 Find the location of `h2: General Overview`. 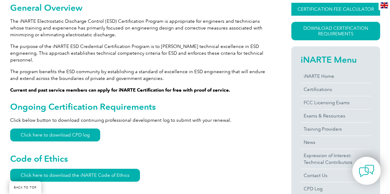

h2: General Overview is located at coordinates (140, 8).